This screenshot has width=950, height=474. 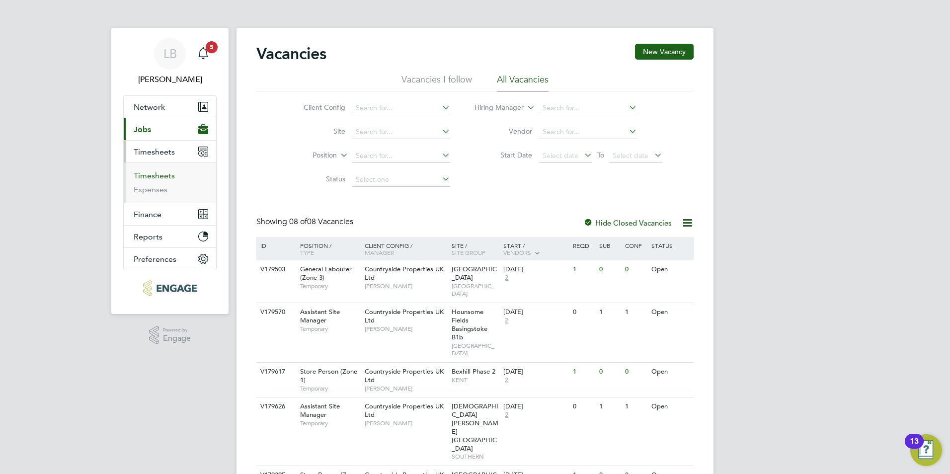 I want to click on span: 08 of, so click(x=298, y=222).